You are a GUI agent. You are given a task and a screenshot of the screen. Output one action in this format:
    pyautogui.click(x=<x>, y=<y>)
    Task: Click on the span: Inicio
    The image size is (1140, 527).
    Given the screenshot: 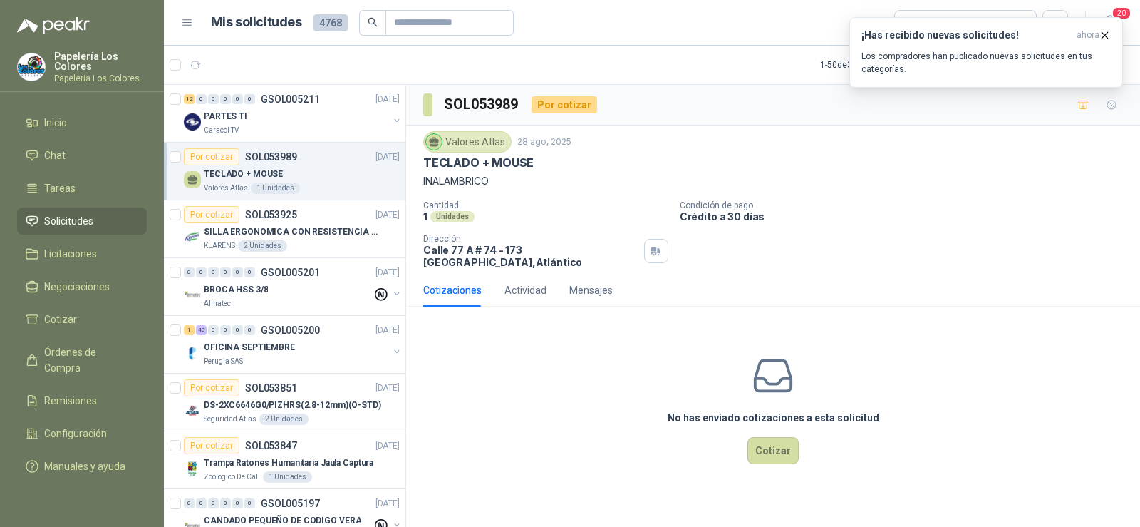 What is the action you would take?
    pyautogui.click(x=56, y=123)
    